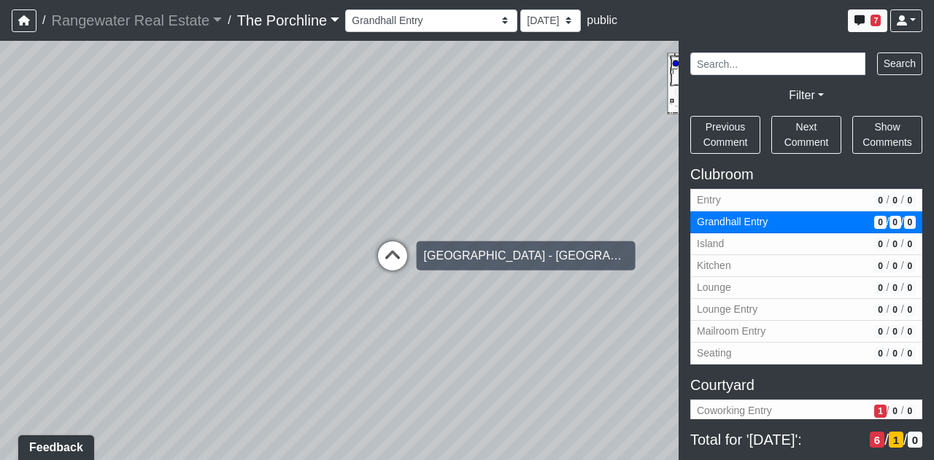  I want to click on span: Lounge, so click(782, 287).